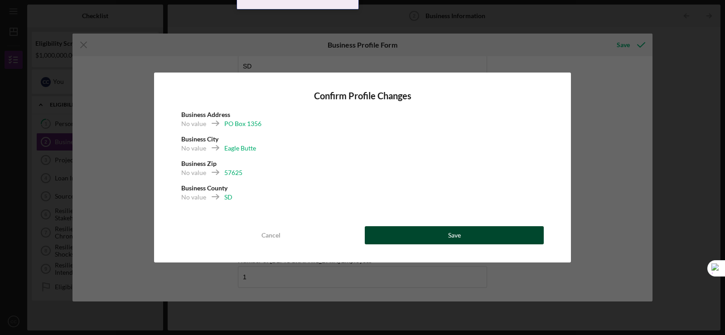  I want to click on button: Save, so click(454, 235).